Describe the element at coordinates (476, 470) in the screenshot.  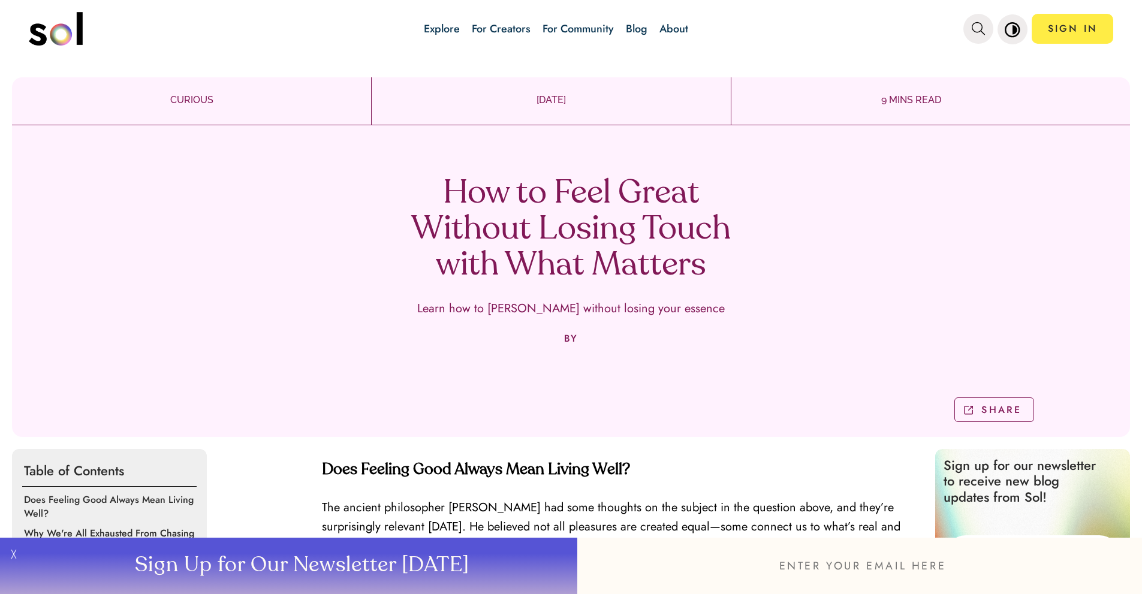
I see `strong: Does Feeling Good Always Mean Living Well?` at that location.